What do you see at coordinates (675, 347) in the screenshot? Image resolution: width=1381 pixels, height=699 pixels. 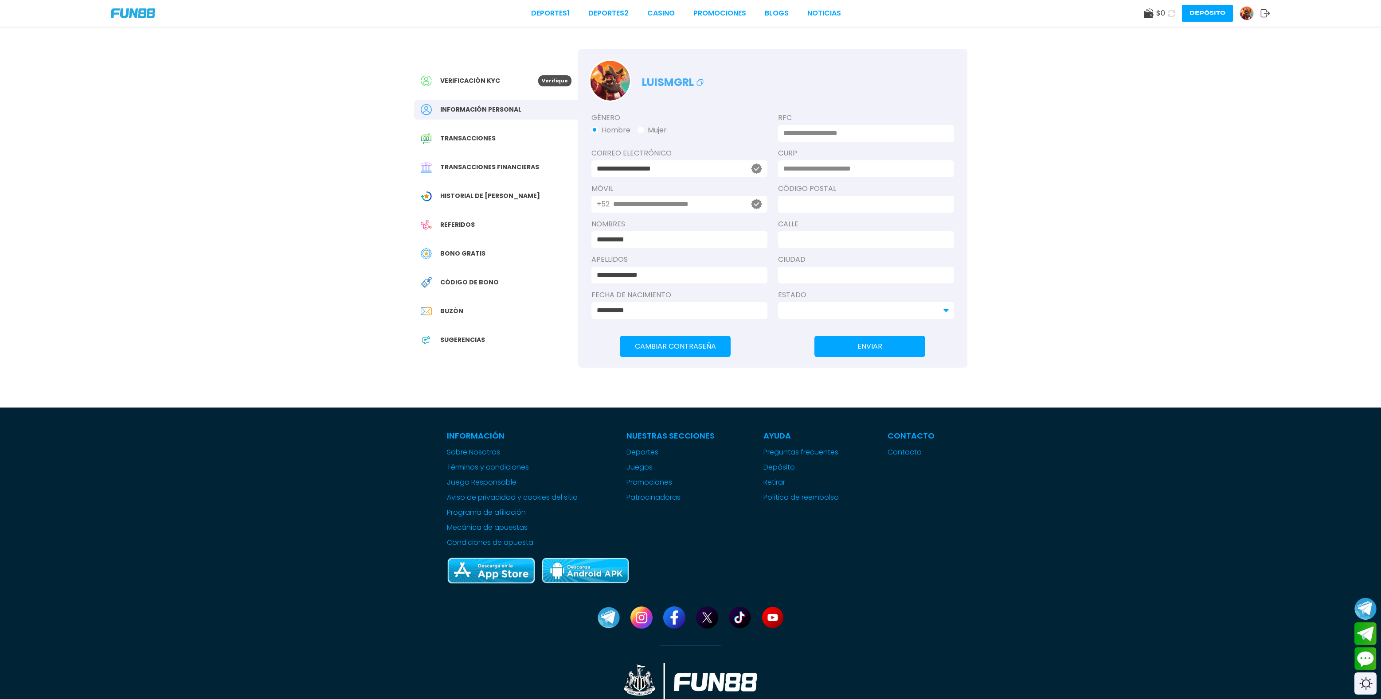 I see `button: Cambiar Contraseña` at bounding box center [675, 347].